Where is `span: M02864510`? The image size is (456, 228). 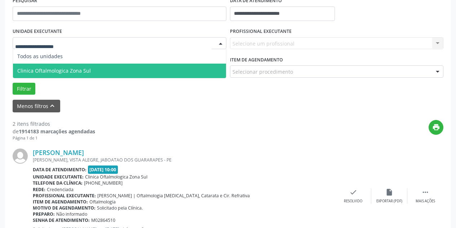
span: M02864510 is located at coordinates (103, 220).